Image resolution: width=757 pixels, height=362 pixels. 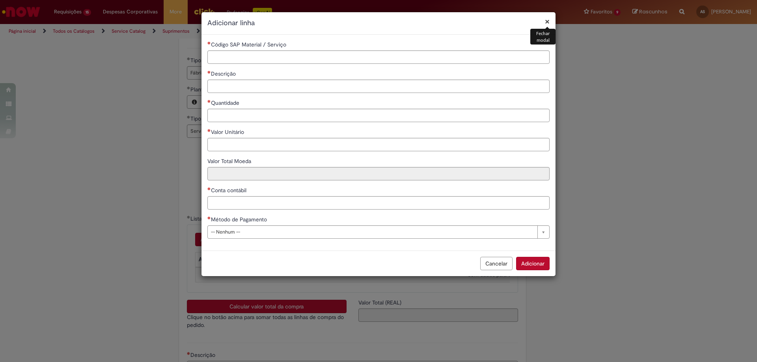 I want to click on span: Somente leitura - Valor Total Moeda, so click(x=230, y=161).